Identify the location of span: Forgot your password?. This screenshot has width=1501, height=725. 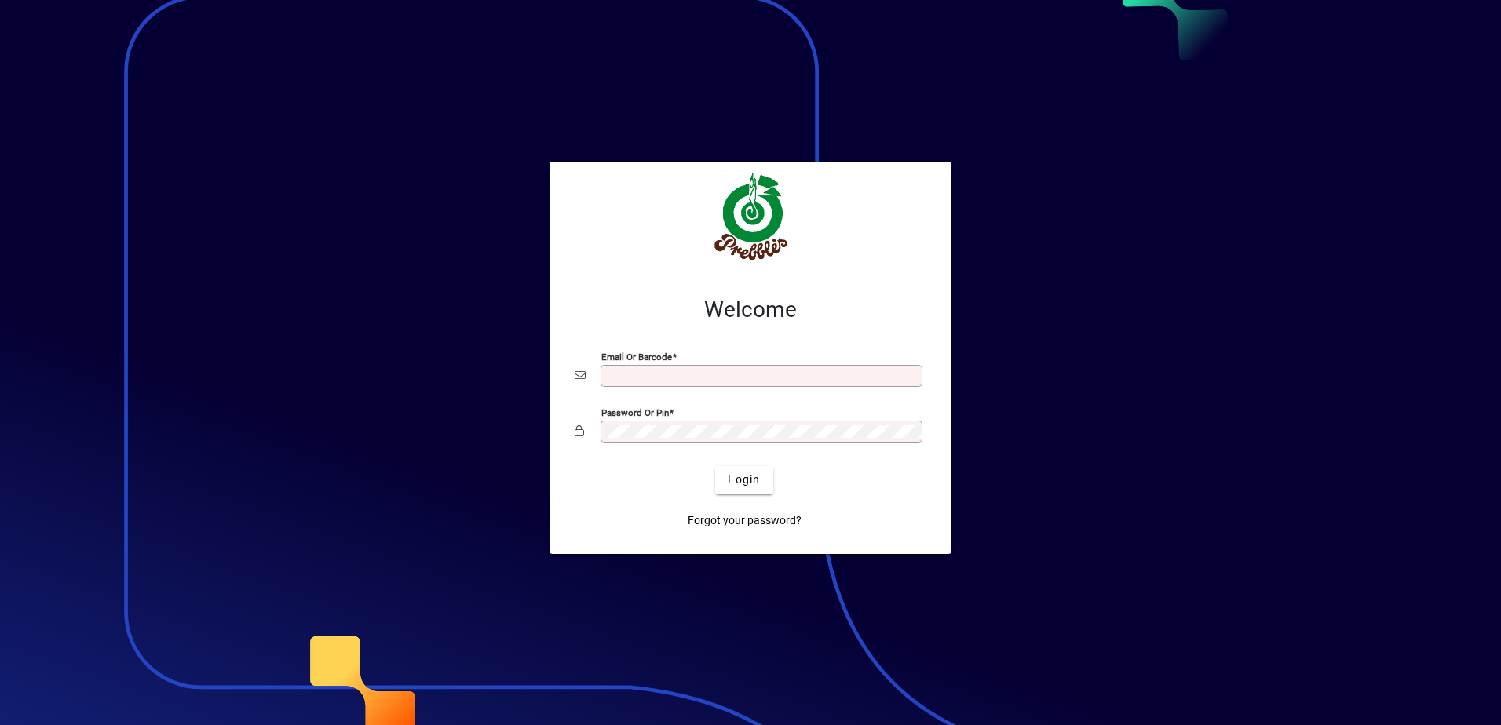
(744, 520).